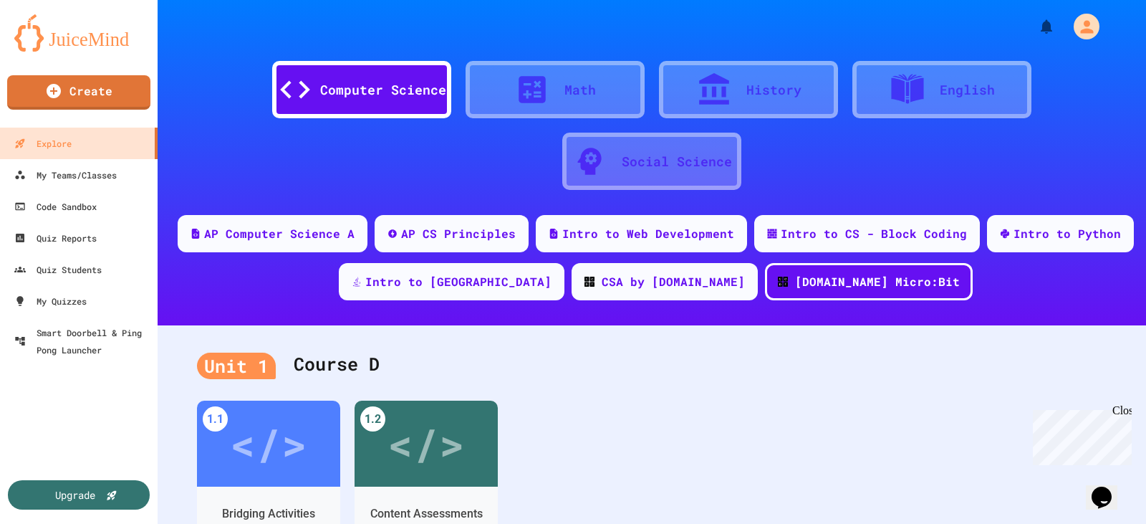  What do you see at coordinates (580, 90) in the screenshot?
I see `div: Math` at bounding box center [580, 90].